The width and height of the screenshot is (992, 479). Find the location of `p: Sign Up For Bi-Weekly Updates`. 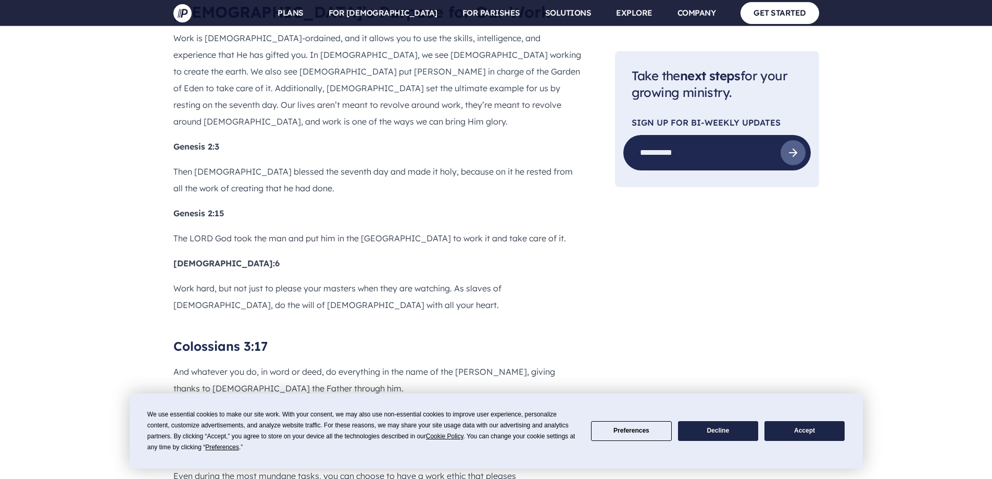

p: Sign Up For Bi-Weekly Updates is located at coordinates (717, 123).